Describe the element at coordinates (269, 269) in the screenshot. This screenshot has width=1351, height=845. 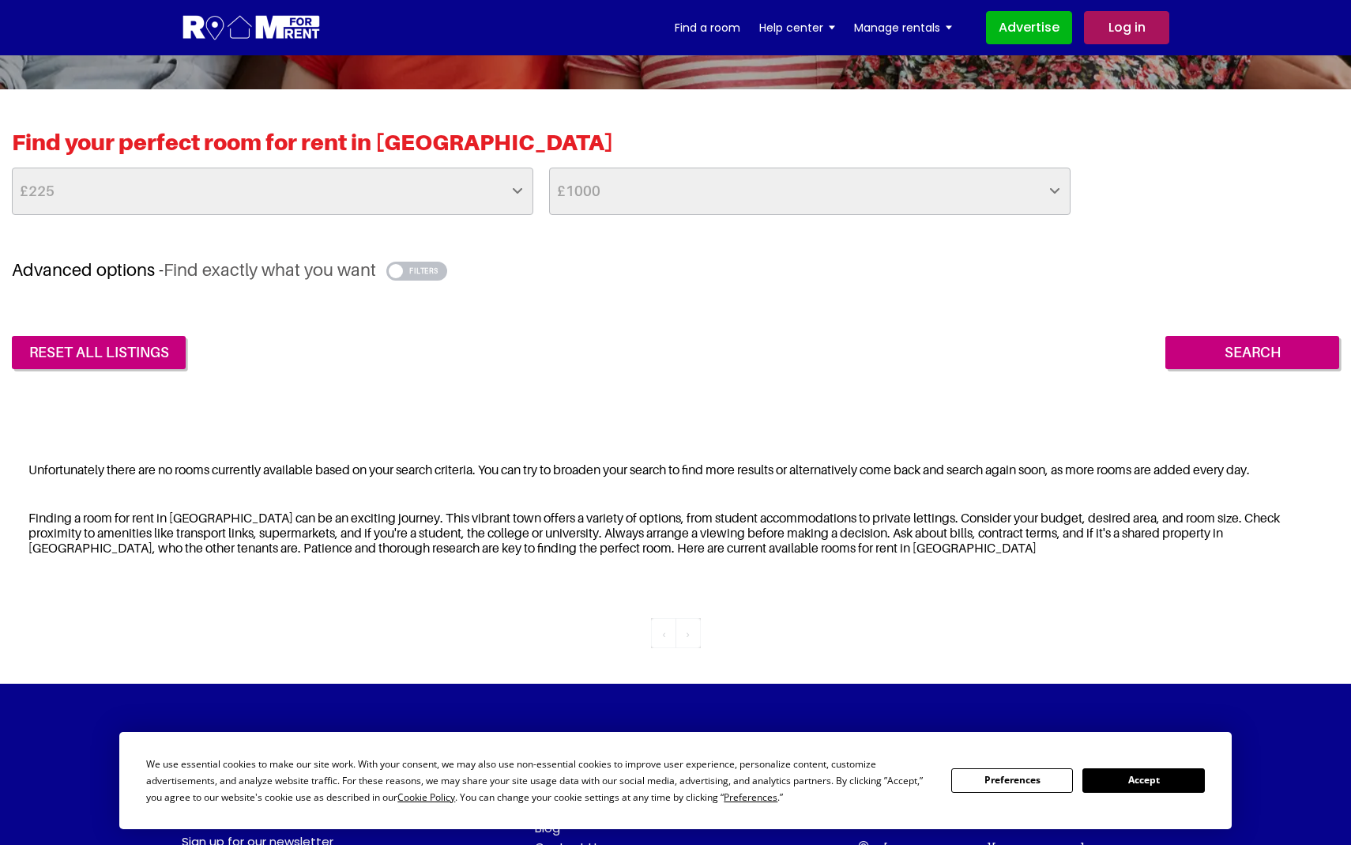
I see `span: Find exactly what you want` at that location.